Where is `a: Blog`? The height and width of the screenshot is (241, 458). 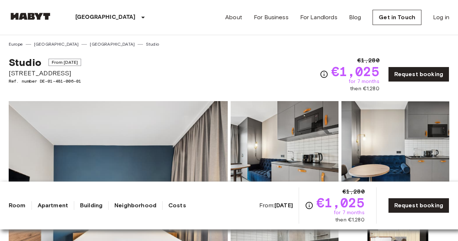 a: Blog is located at coordinates (355, 17).